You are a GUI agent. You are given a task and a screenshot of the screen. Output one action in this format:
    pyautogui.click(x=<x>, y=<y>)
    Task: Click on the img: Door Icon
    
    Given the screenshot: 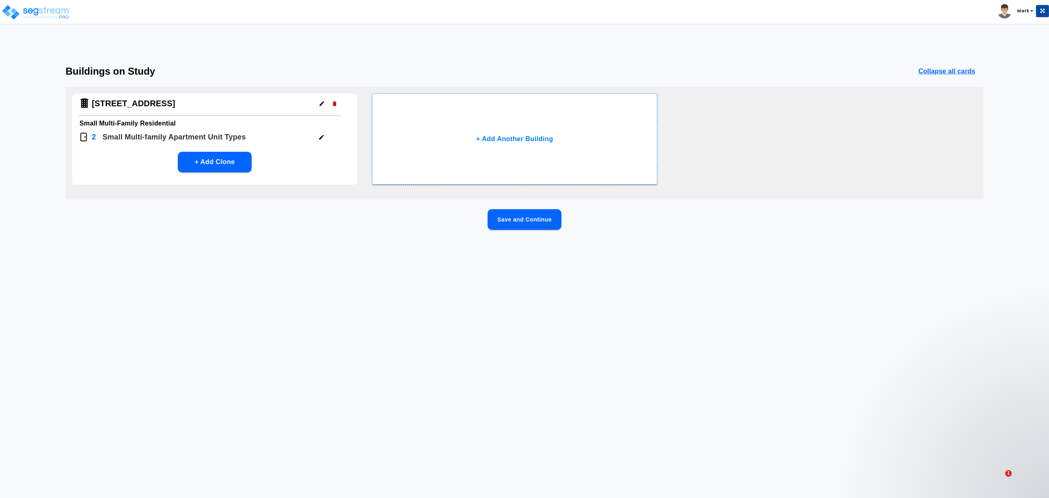 What is the action you would take?
    pyautogui.click(x=84, y=137)
    